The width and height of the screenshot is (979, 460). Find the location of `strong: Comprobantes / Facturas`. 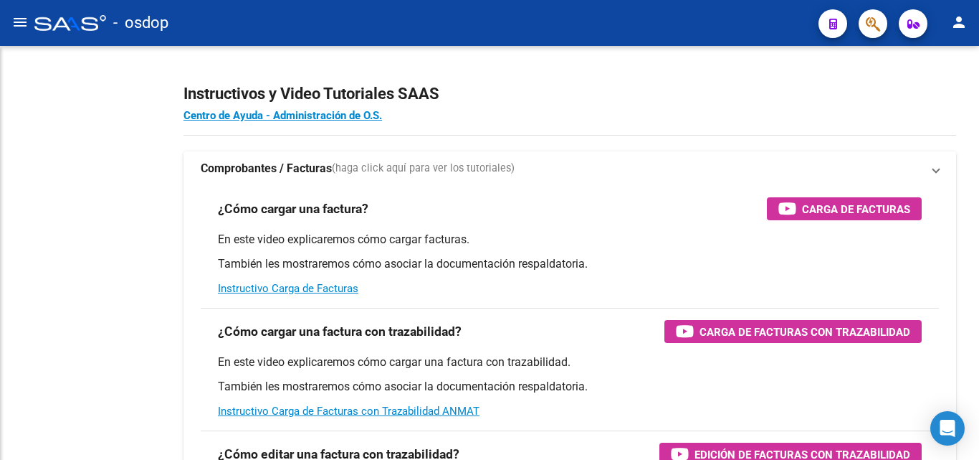

strong: Comprobantes / Facturas is located at coordinates (266, 168).